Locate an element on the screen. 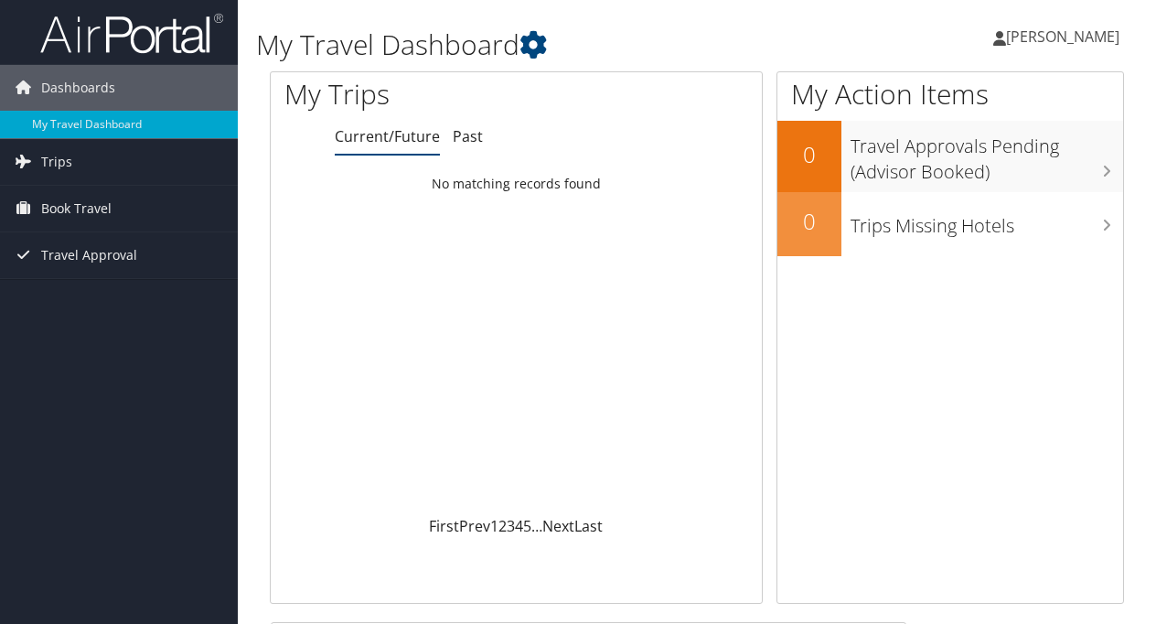 The height and width of the screenshot is (624, 1156). a: Prev is located at coordinates (475, 526).